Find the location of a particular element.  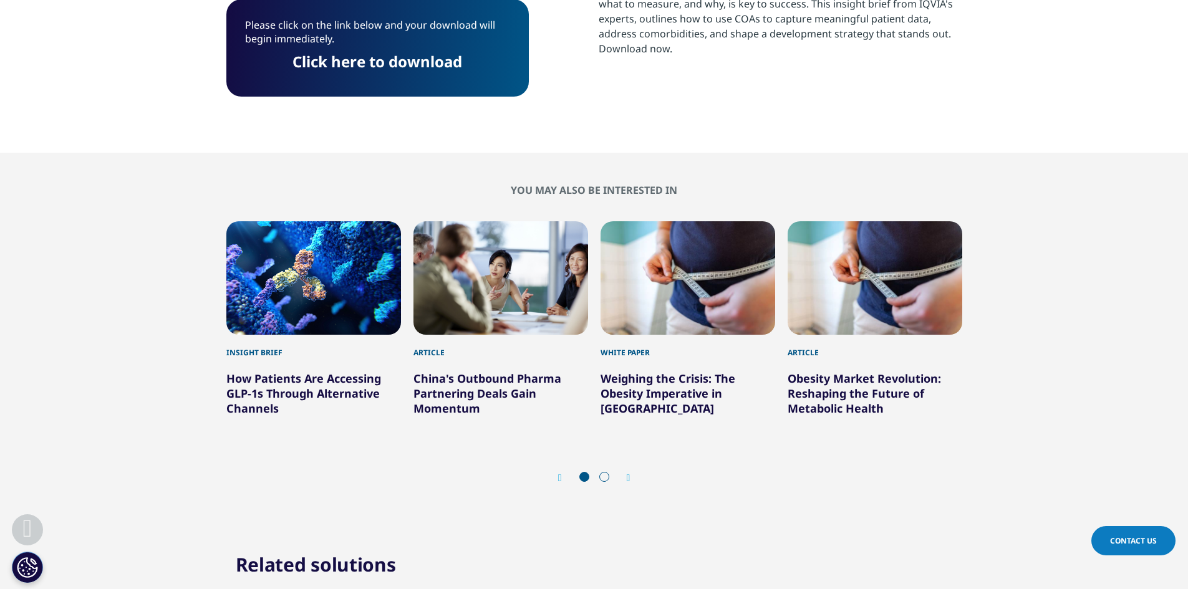

div: Previous slide is located at coordinates (566, 478).